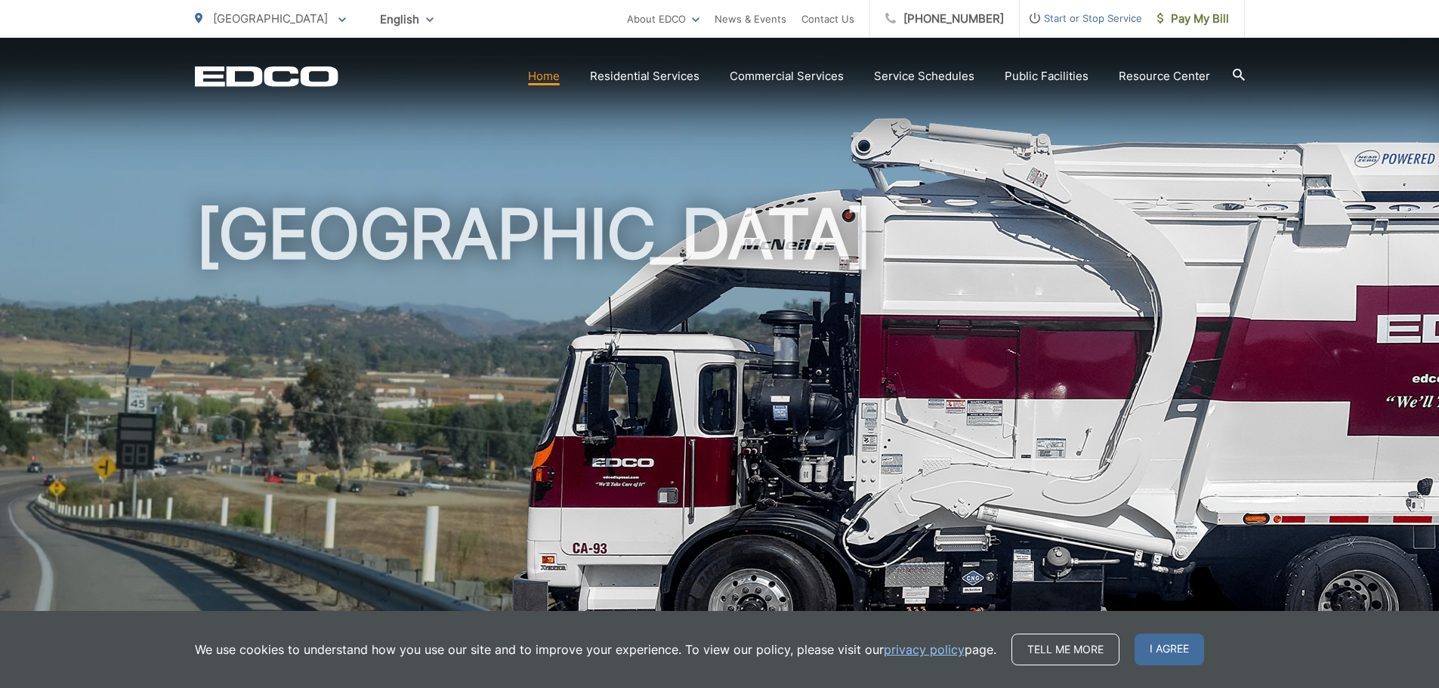 This screenshot has width=1439, height=688. Describe the element at coordinates (1193, 19) in the screenshot. I see `span: Pay My Bill` at that location.